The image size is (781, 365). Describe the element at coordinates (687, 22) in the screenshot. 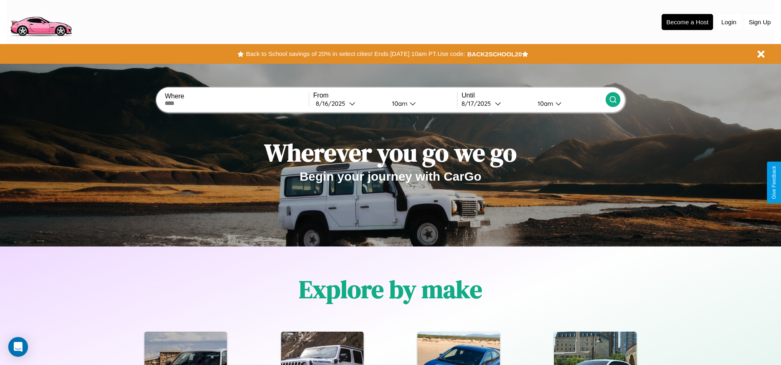

I see `button: Become a Host` at that location.